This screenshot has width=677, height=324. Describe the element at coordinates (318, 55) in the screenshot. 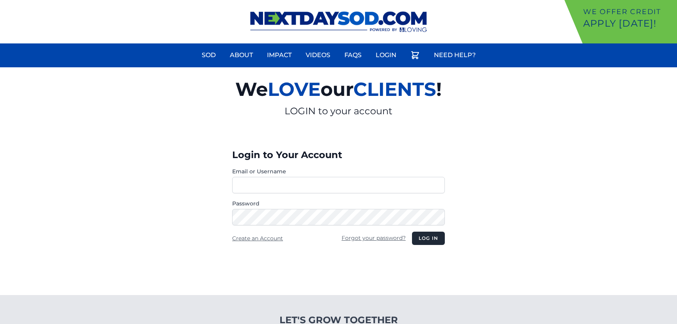

I see `a: Videos` at that location.